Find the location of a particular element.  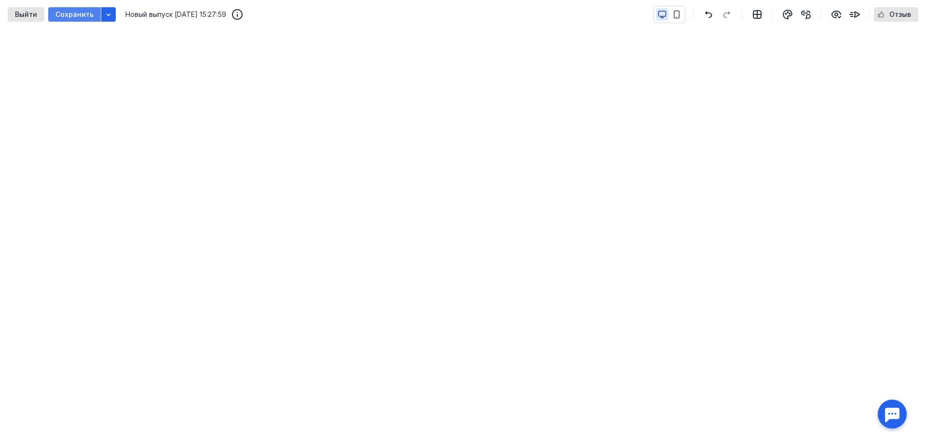

button: Сохранить is located at coordinates (74, 14).